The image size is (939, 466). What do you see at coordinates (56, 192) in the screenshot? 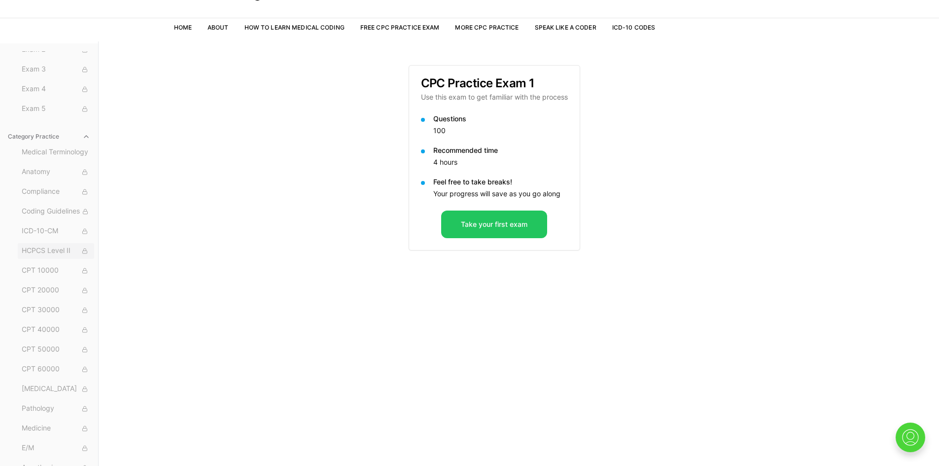
I see `button: Compliance` at bounding box center [56, 192].